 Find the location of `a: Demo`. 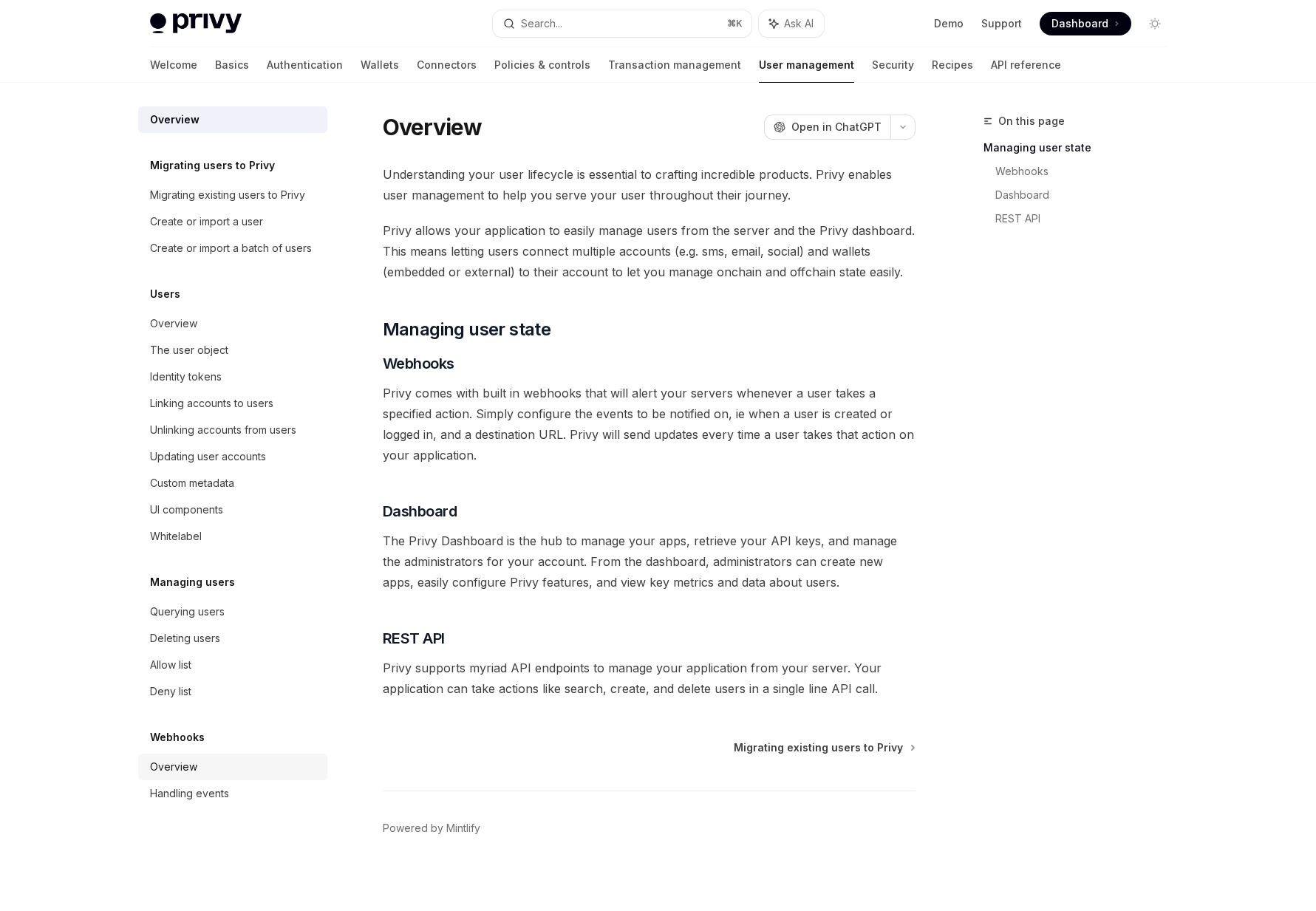

a: Demo is located at coordinates (949, 24).